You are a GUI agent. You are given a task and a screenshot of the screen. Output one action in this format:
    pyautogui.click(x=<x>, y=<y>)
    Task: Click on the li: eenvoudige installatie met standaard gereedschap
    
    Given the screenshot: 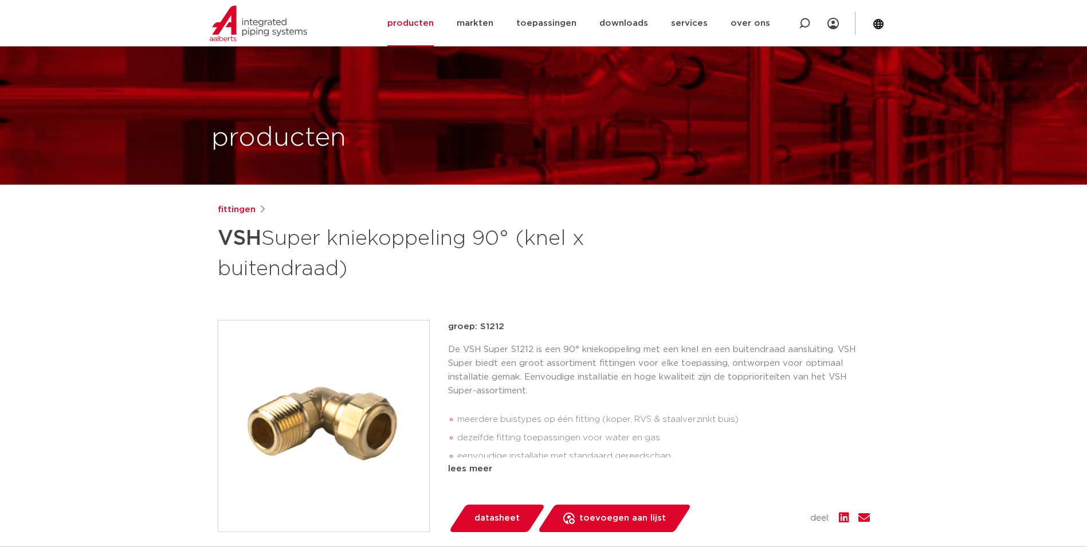 What is the action you would take?
    pyautogui.click(x=663, y=456)
    